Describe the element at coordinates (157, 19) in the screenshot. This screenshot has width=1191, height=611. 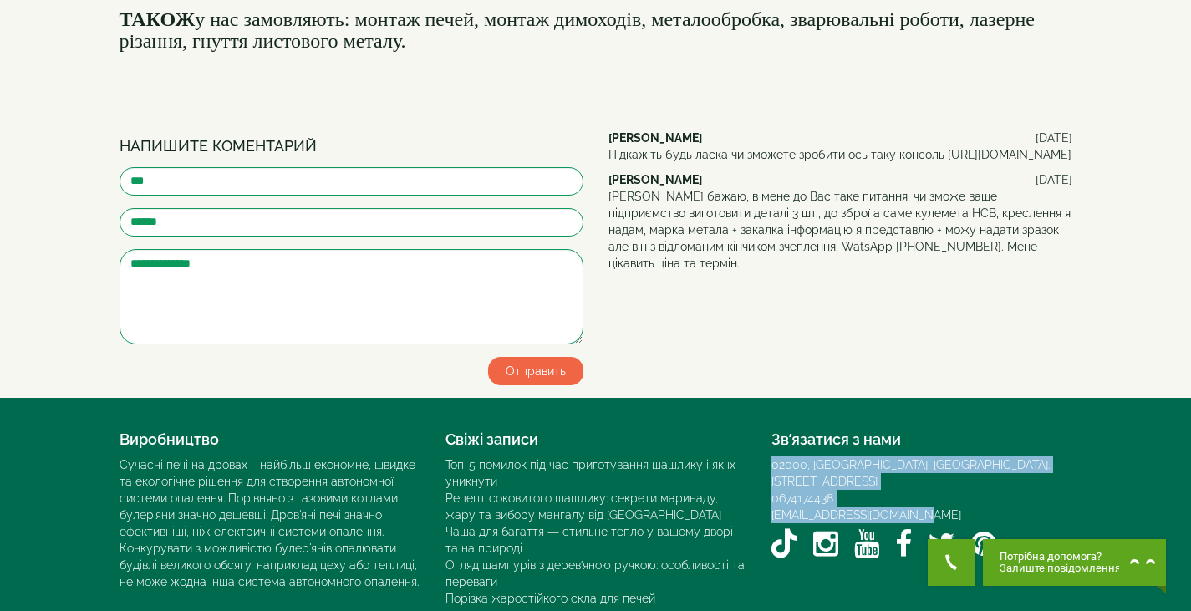
I see `b: ТАКОЖ` at that location.